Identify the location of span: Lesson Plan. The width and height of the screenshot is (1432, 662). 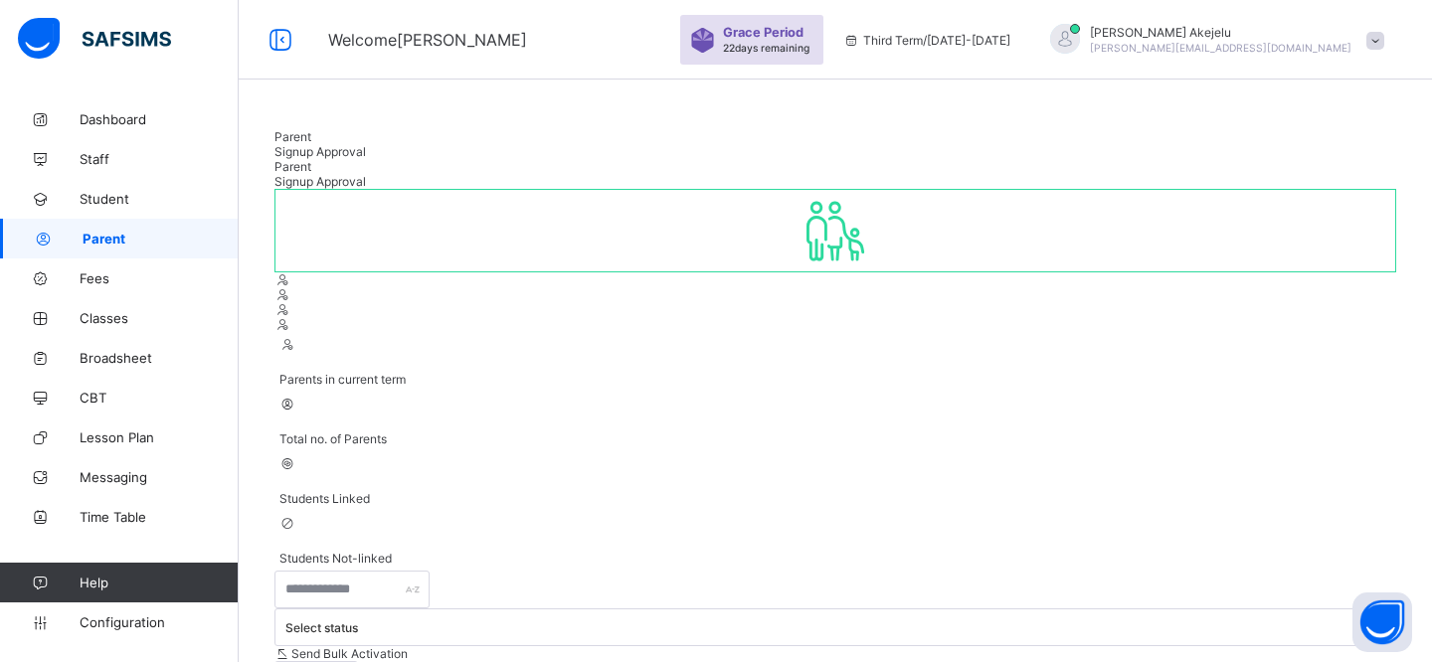
(159, 438).